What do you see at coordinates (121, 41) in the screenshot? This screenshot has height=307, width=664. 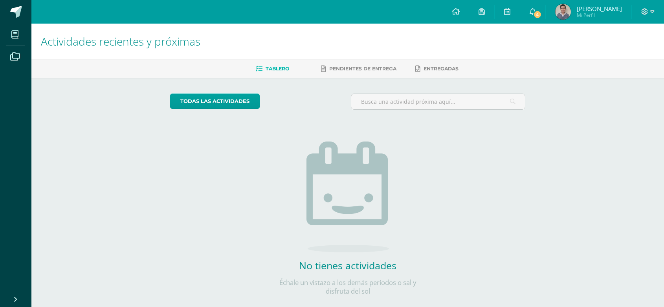 I see `span: Actividades recientes y próximas` at bounding box center [121, 41].